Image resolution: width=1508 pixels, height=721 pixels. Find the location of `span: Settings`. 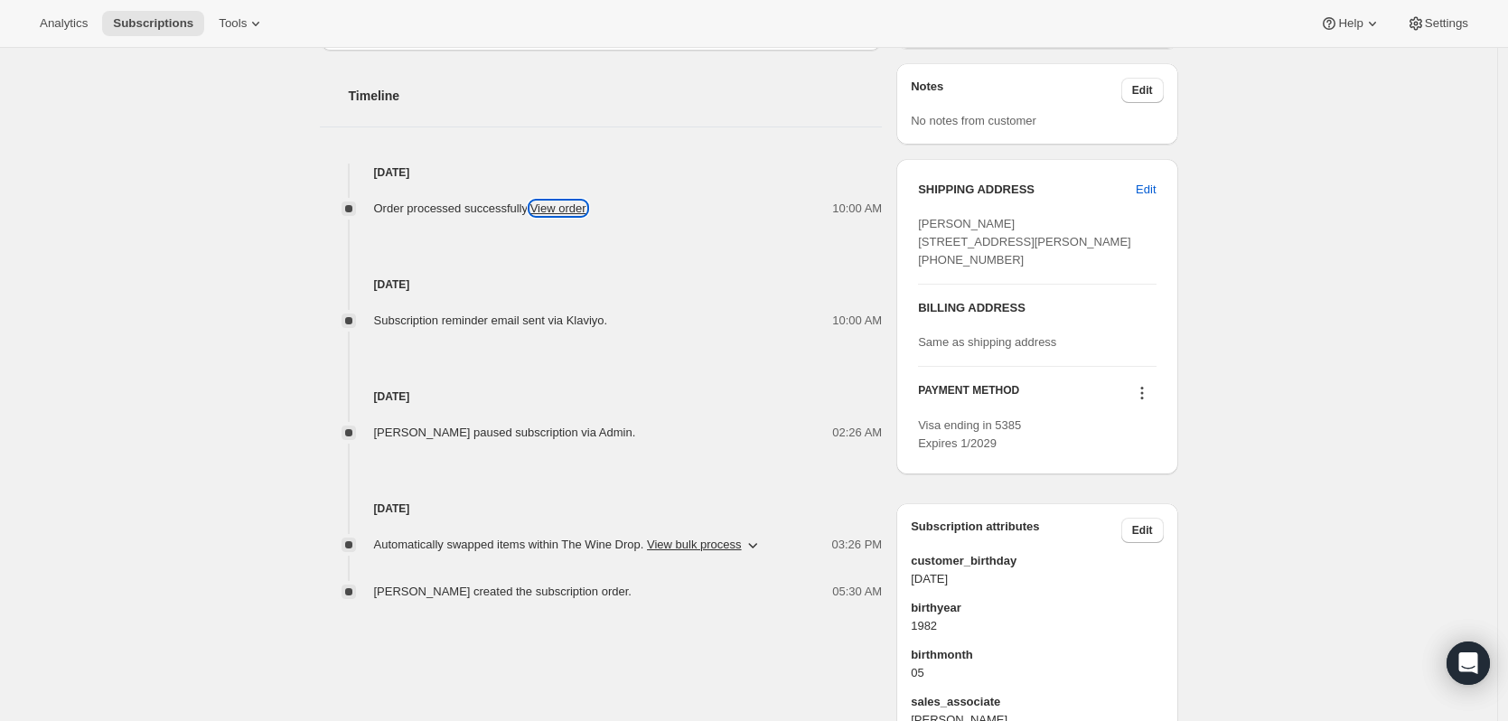

span: Settings is located at coordinates (1446, 23).